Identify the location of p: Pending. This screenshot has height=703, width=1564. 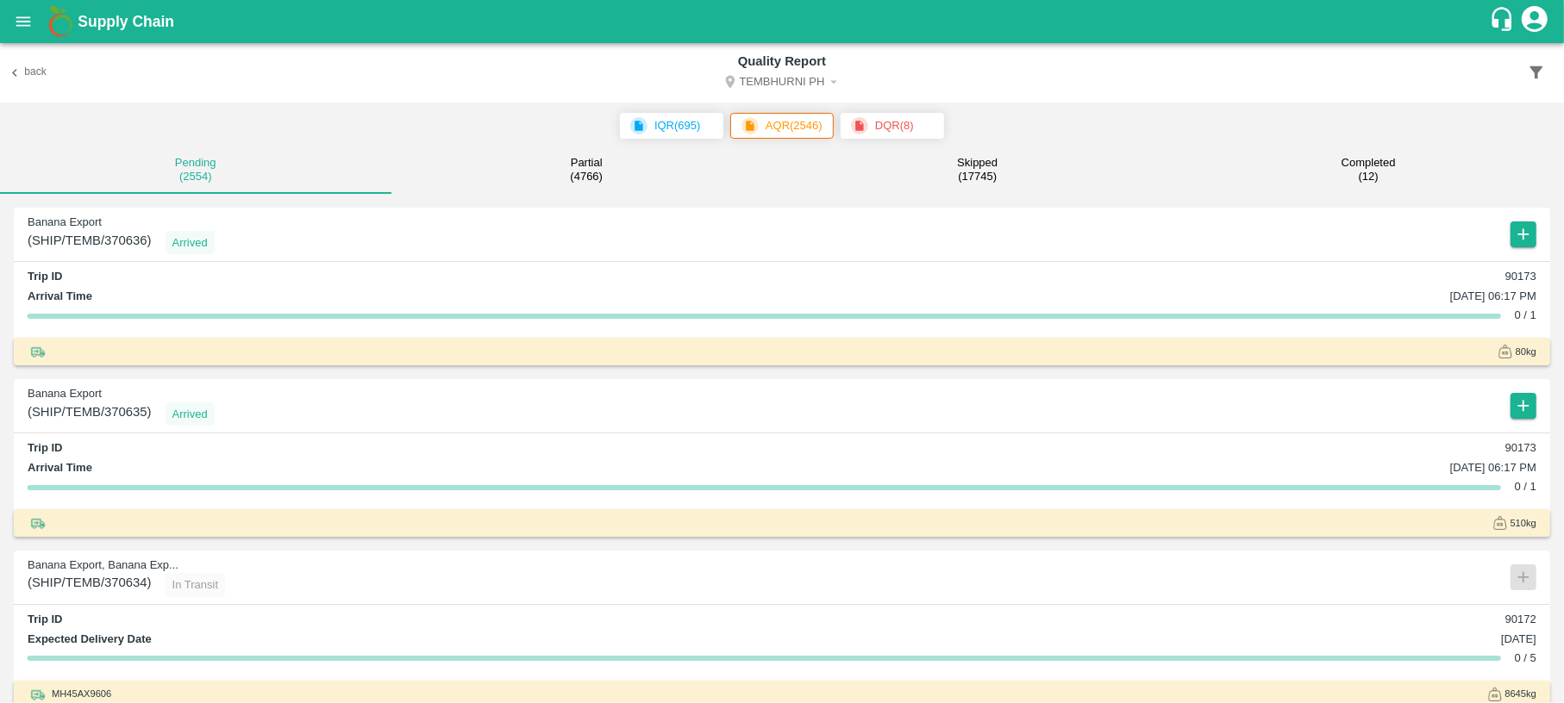
(196, 163).